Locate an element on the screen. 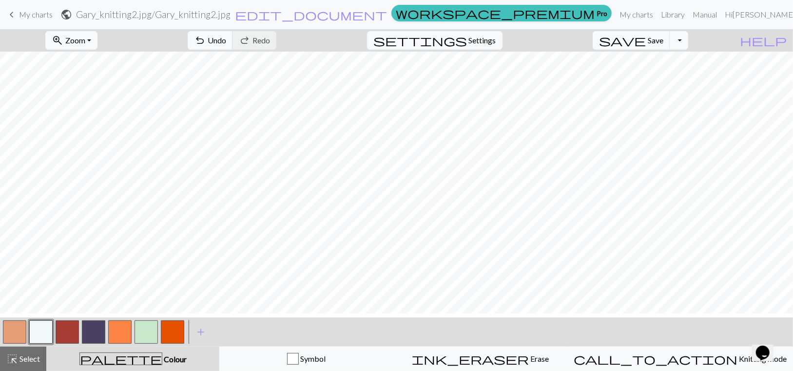  span: ink_eraser is located at coordinates (470, 359).